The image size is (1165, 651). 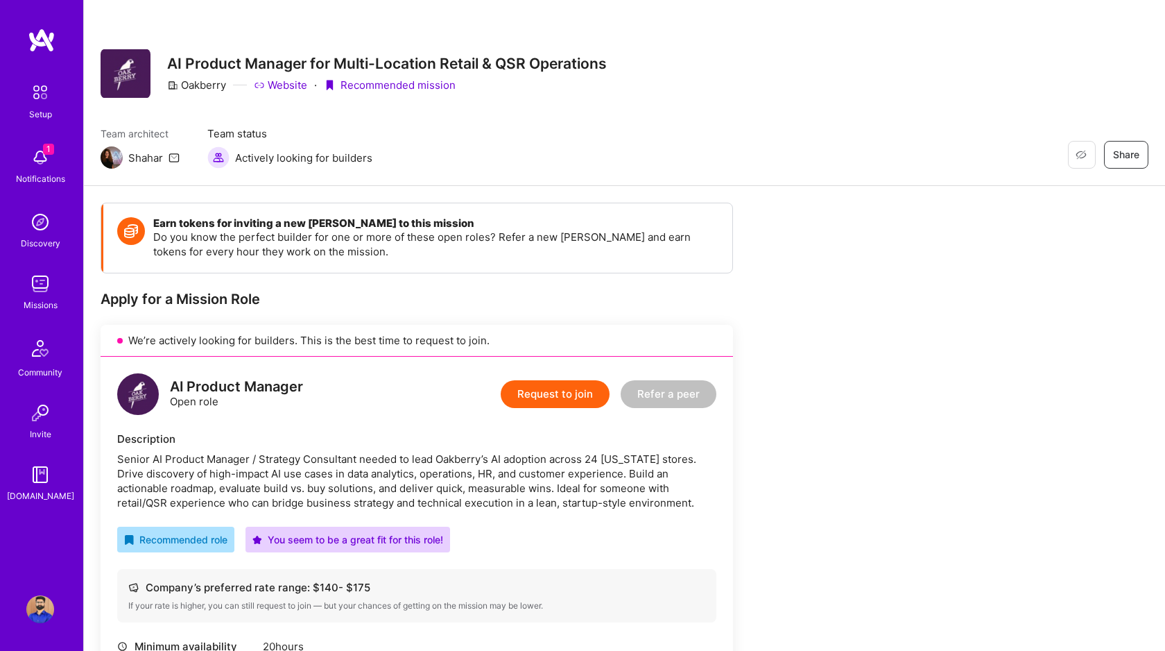 I want to click on h3: AI Product Manager for Multi-Location Retail & QSR Operations, so click(x=387, y=63).